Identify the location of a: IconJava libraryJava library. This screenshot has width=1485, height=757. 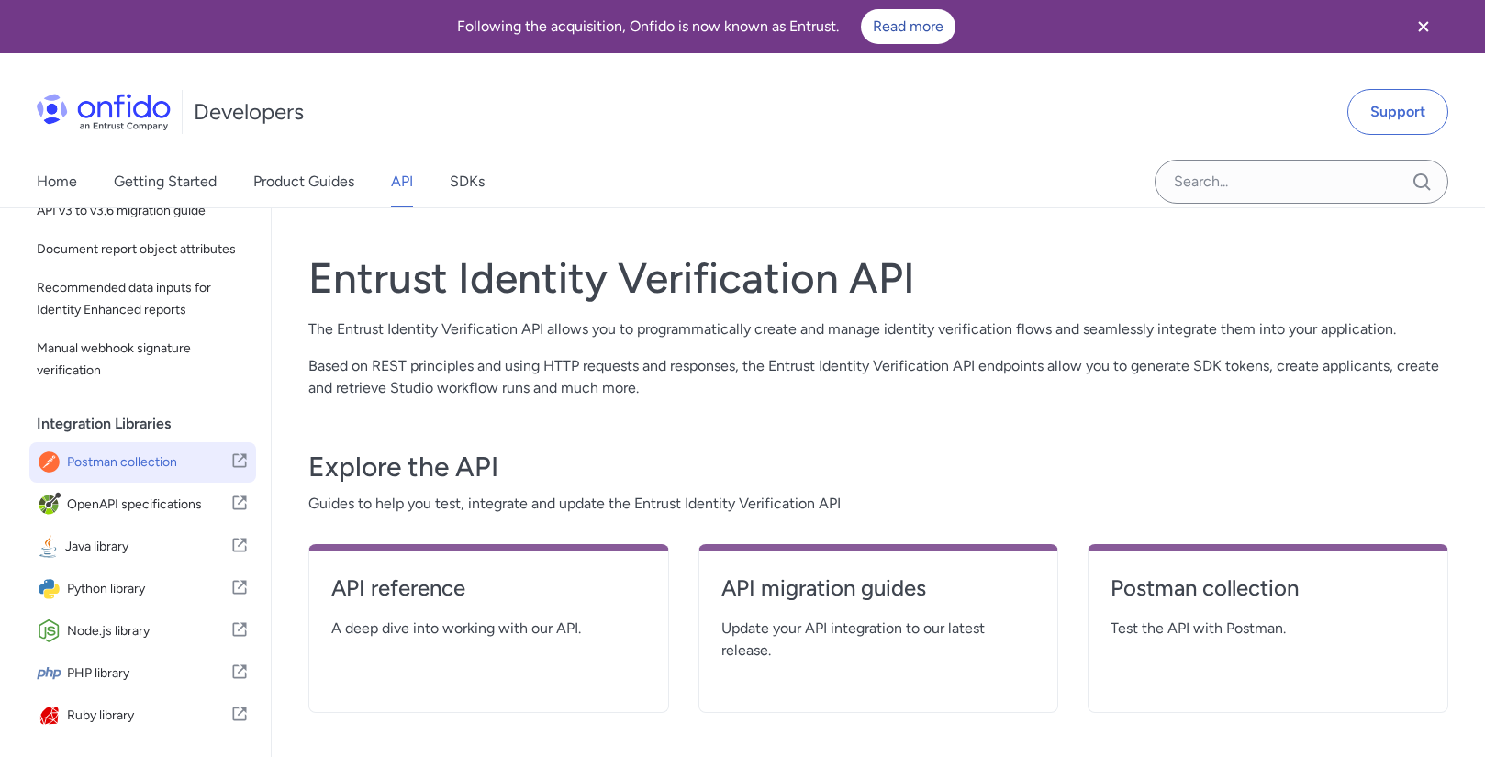
(142, 547).